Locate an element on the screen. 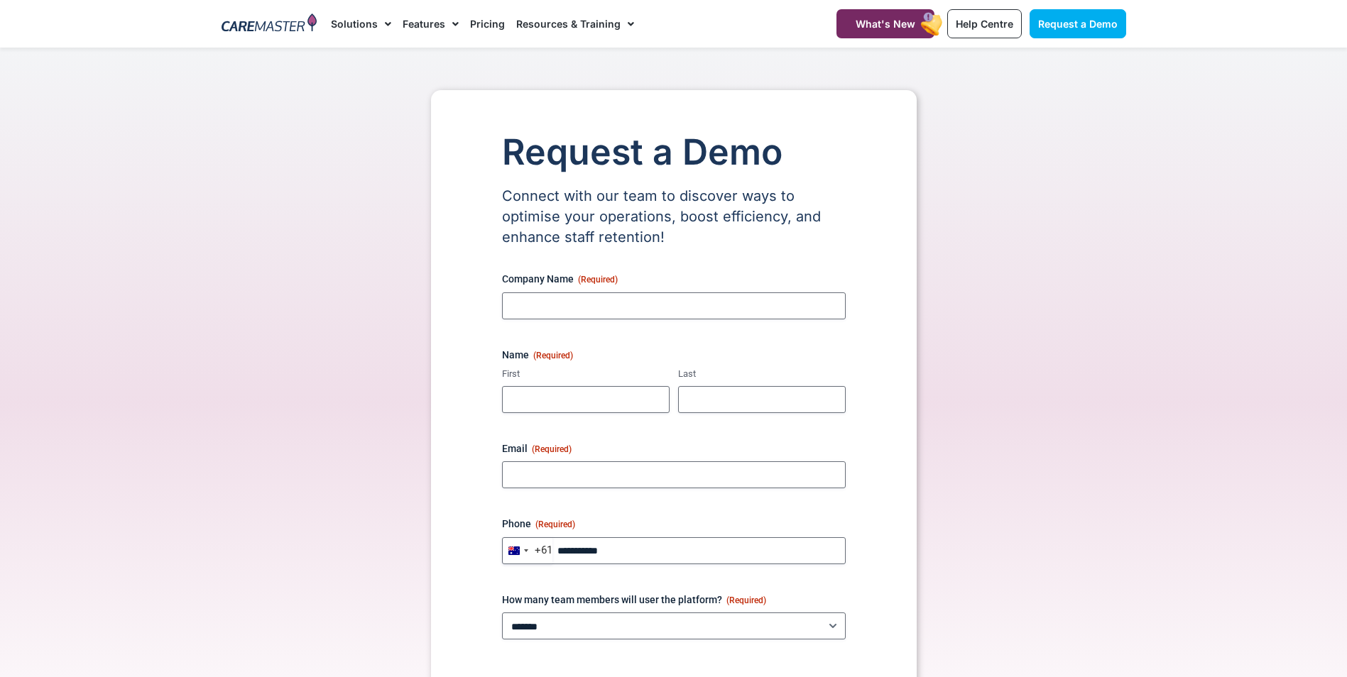 This screenshot has width=1347, height=677. a: What's New is located at coordinates (885, 23).